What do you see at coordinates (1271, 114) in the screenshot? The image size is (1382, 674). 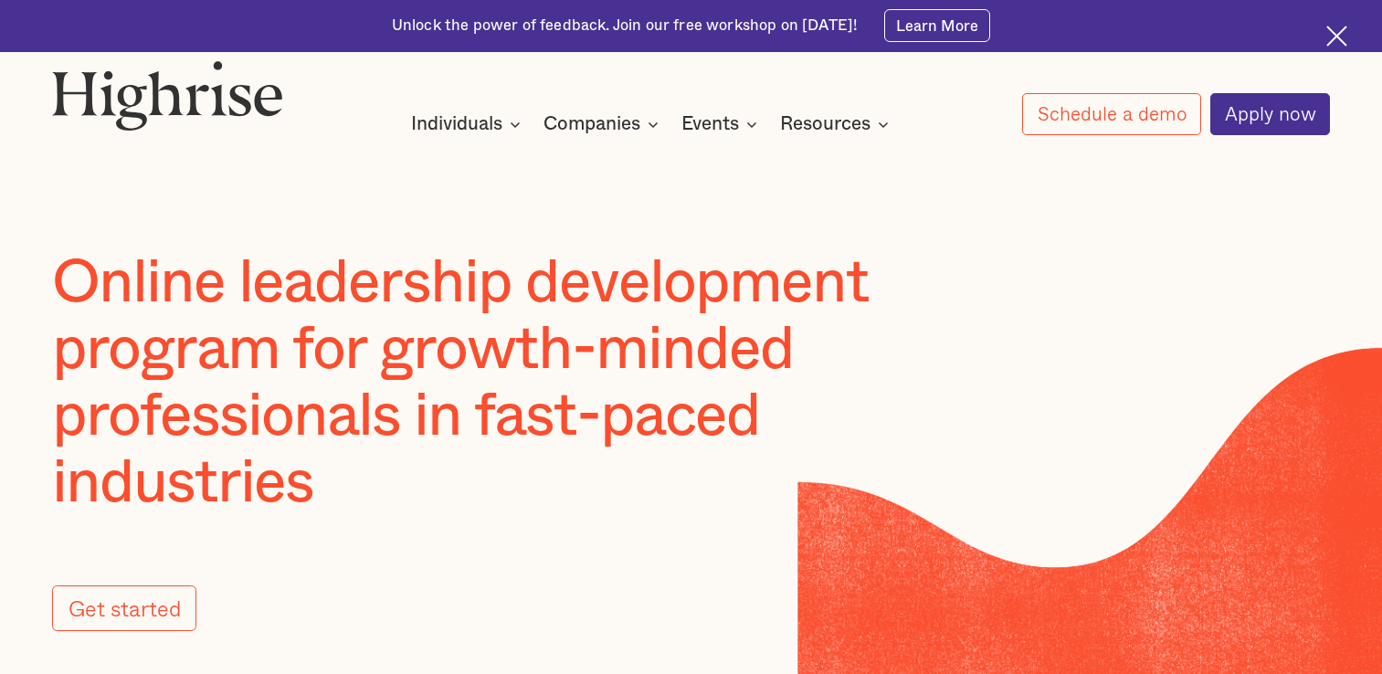 I see `a: Apply now` at bounding box center [1271, 114].